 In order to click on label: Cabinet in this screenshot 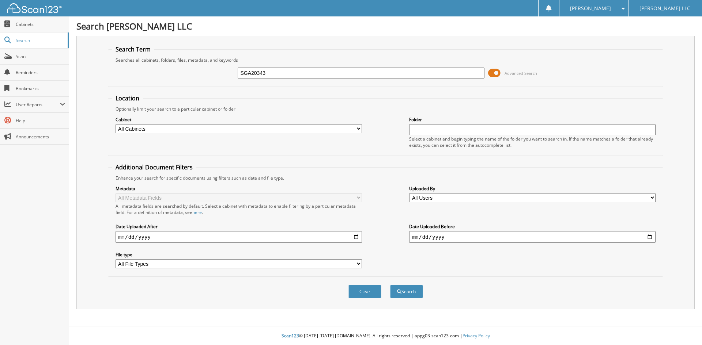, I will do `click(239, 120)`.